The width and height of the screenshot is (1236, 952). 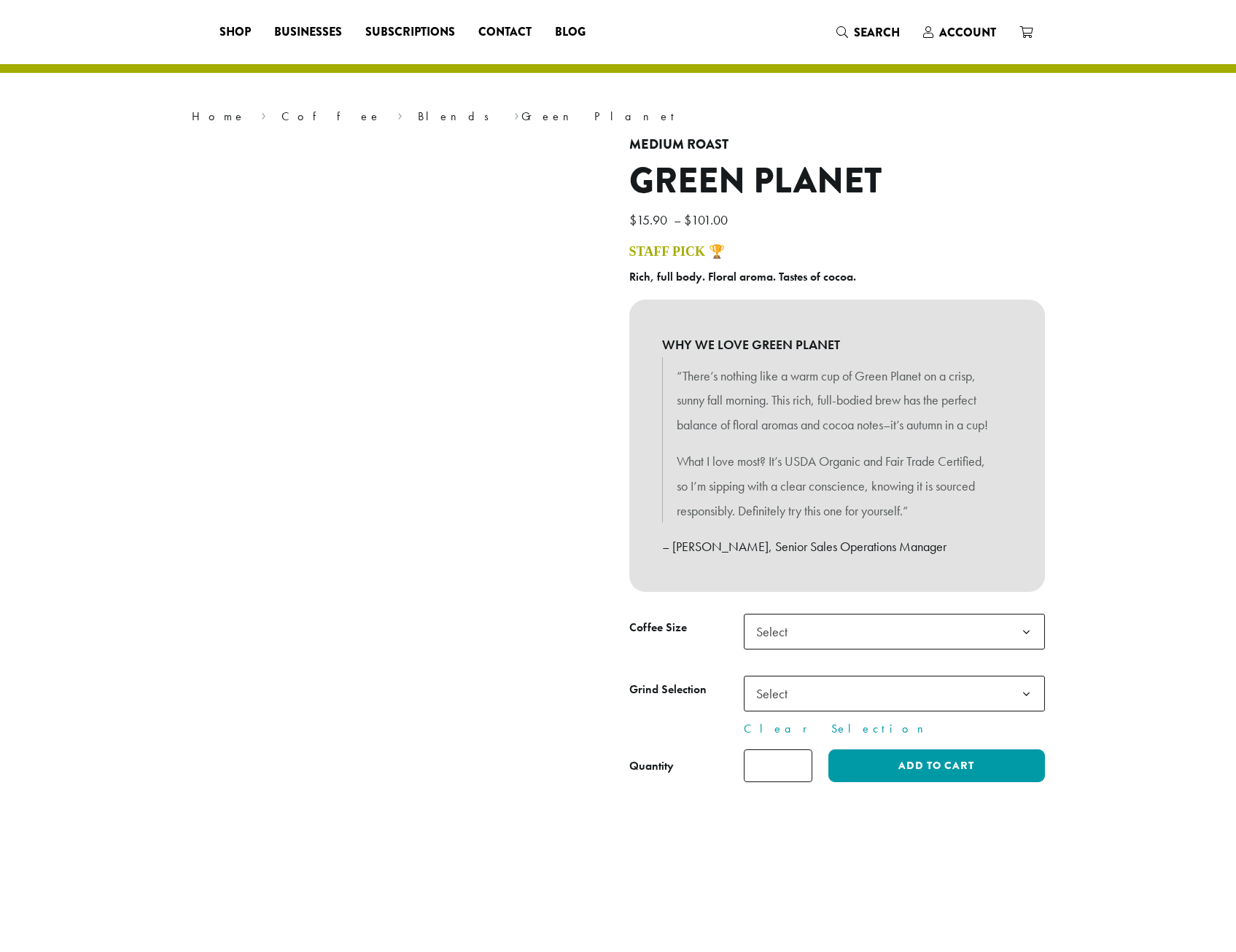 What do you see at coordinates (619, 117) in the screenshot?
I see `nav: Breadcrumb` at bounding box center [619, 117].